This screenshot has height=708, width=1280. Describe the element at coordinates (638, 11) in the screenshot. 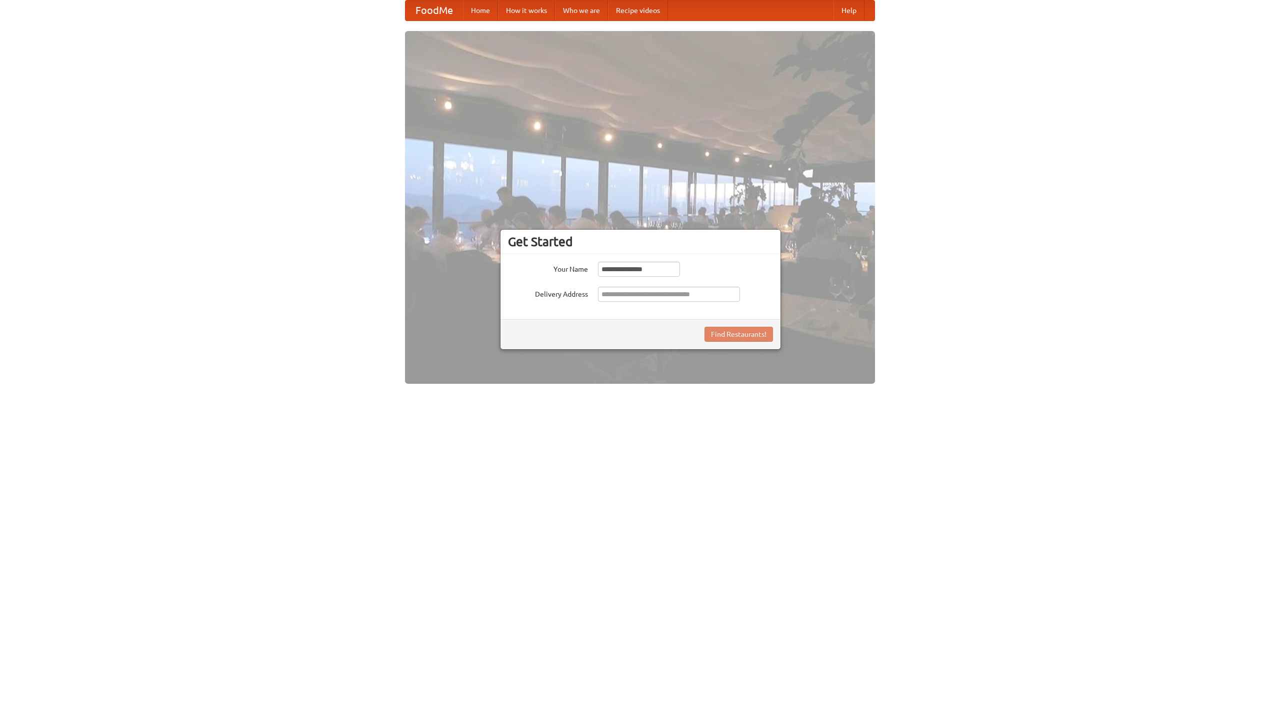

I see `a: Recipe videos` at that location.